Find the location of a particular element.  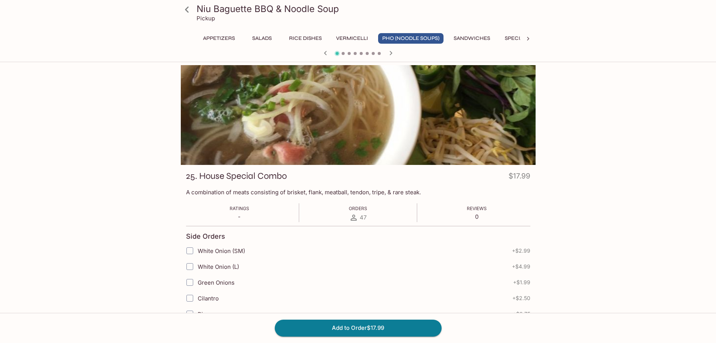

span: Green Onions is located at coordinates (216, 282).